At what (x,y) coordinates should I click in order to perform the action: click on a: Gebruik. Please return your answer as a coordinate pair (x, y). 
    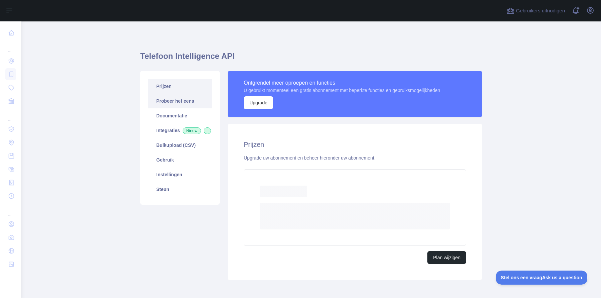
    Looking at the image, I should click on (180, 160).